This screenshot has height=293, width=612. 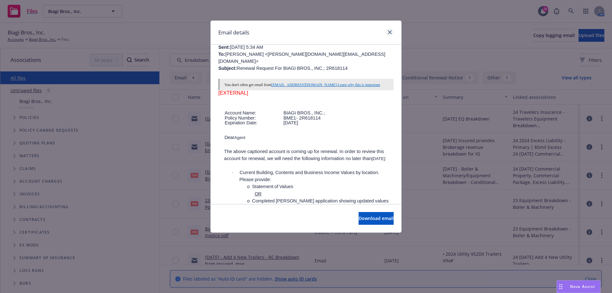 What do you see at coordinates (263, 180) in the screenshot?
I see `span: provide:` at bounding box center [263, 180].